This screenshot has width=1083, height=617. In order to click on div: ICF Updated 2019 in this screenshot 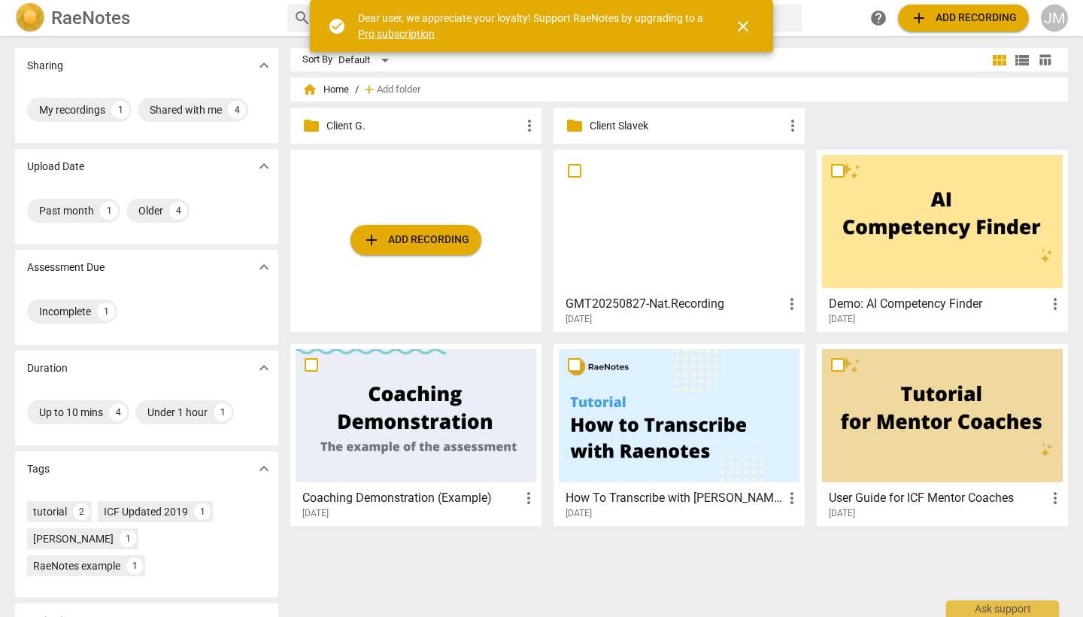, I will do `click(146, 511)`.